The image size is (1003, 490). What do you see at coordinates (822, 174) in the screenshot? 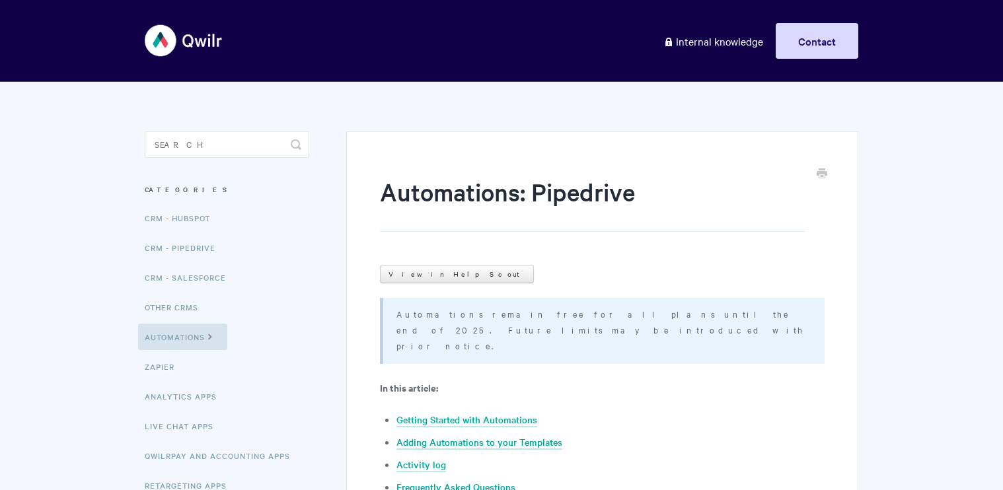
I see `a: Print this Article` at bounding box center [822, 174].